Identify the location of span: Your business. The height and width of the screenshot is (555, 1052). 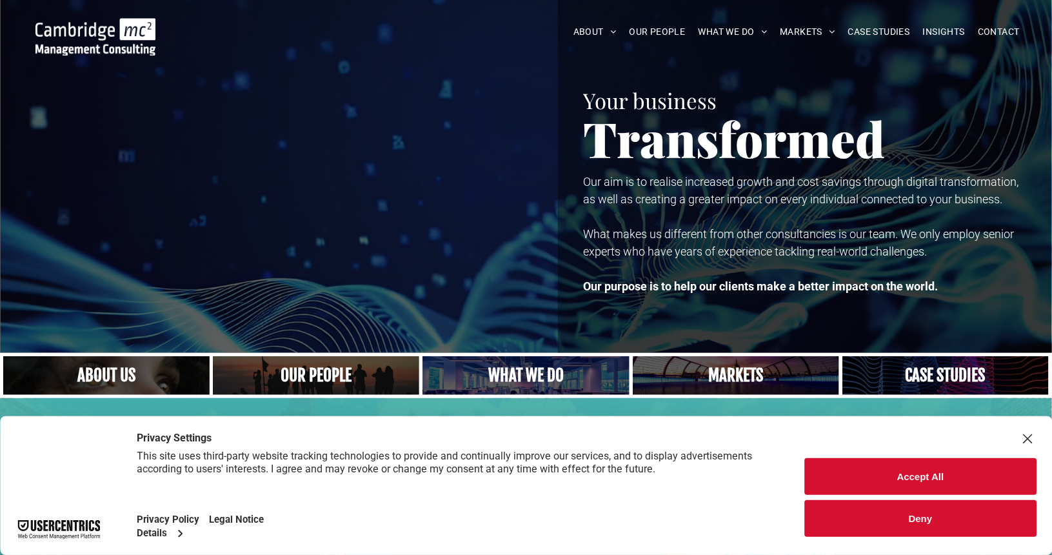
(650, 100).